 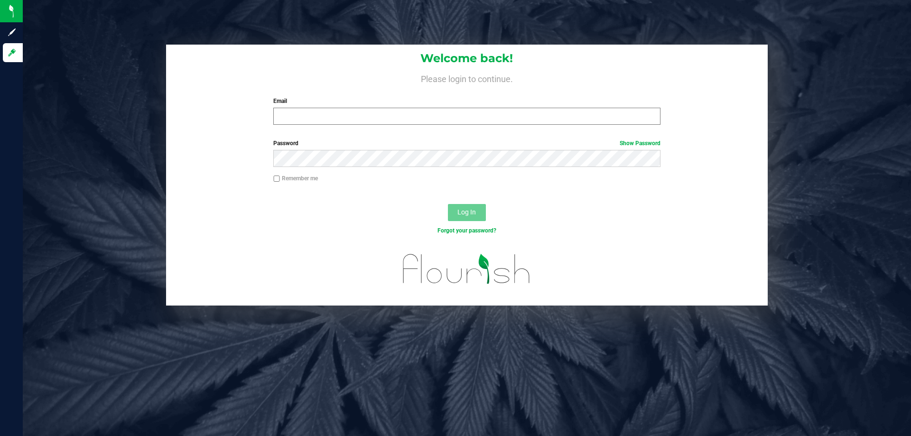 What do you see at coordinates (467, 212) in the screenshot?
I see `button: Log In` at bounding box center [467, 212].